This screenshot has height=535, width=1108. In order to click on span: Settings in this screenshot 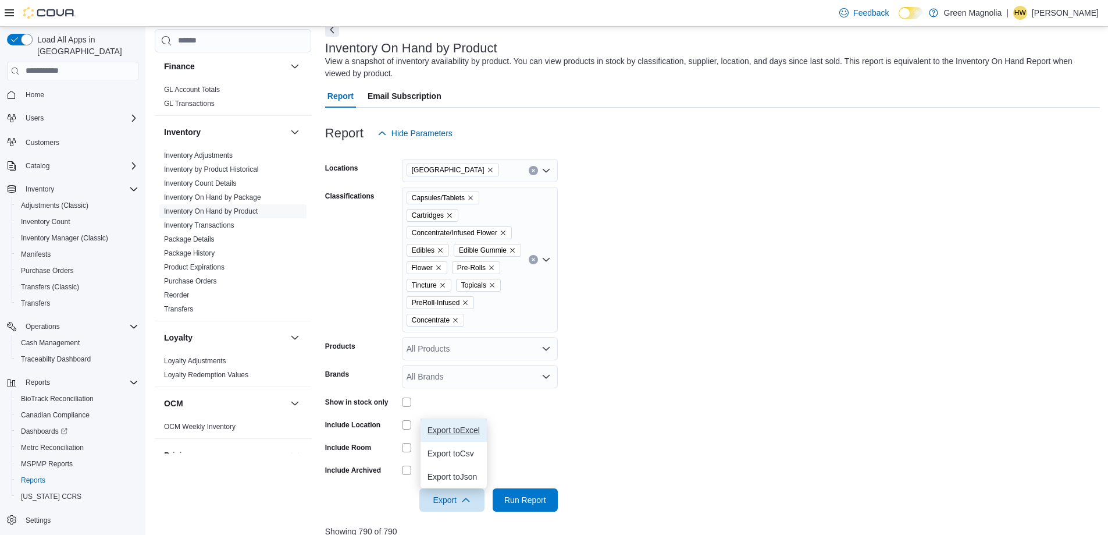, I will do `click(38, 520)`.